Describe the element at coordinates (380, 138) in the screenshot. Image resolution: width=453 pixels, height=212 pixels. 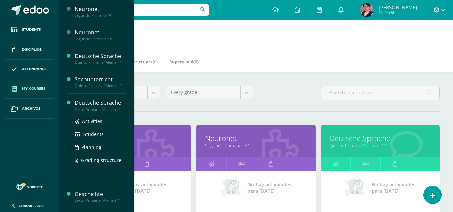
I see `a: Deutsche Sprache` at that location.